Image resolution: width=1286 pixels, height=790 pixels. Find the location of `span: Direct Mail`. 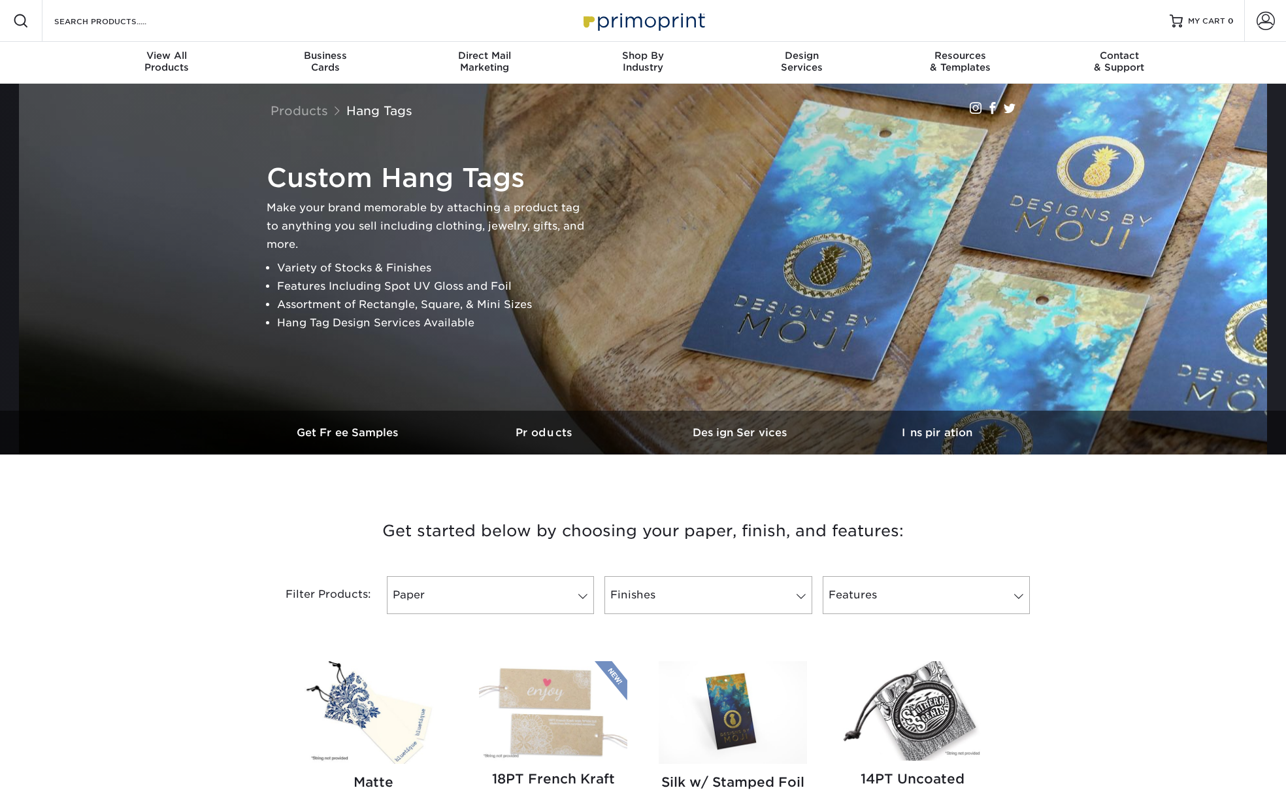

span: Direct Mail is located at coordinates (484, 56).